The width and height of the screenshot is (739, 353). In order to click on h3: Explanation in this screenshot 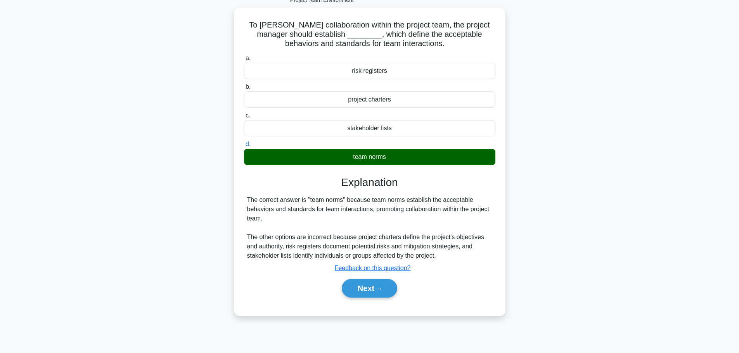, I will do `click(370, 183)`.